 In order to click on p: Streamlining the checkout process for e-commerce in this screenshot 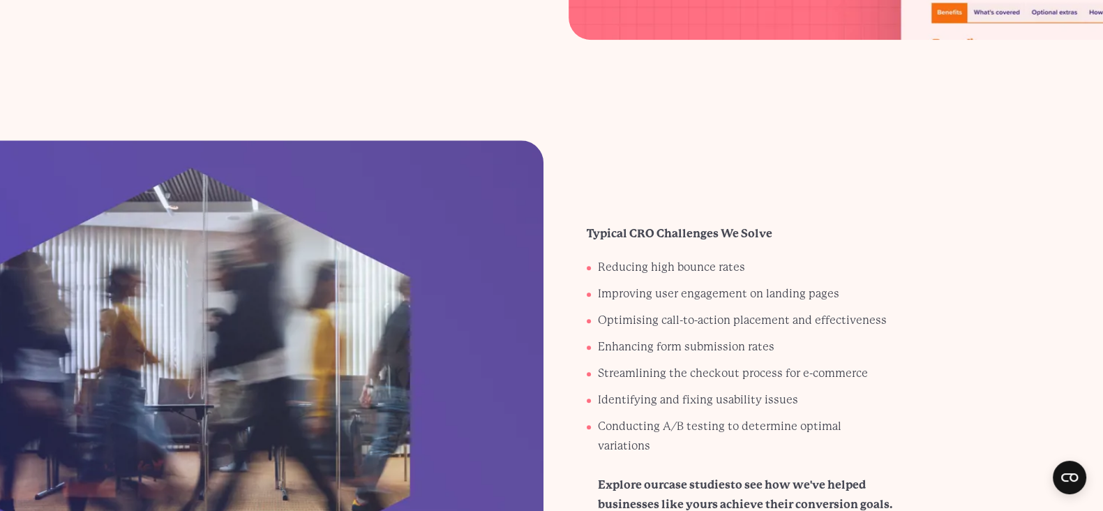, I will do `click(746, 373)`.